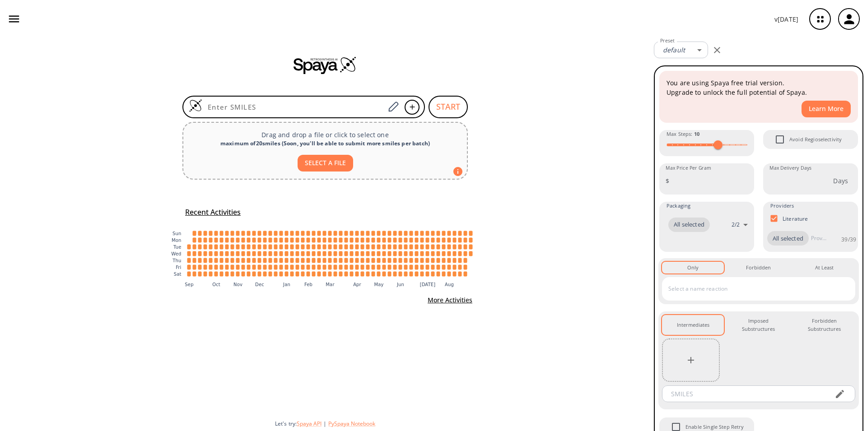 This screenshot has height=431, width=867. Describe the element at coordinates (825, 325) in the screenshot. I see `button: Forbidden Substructures` at that location.